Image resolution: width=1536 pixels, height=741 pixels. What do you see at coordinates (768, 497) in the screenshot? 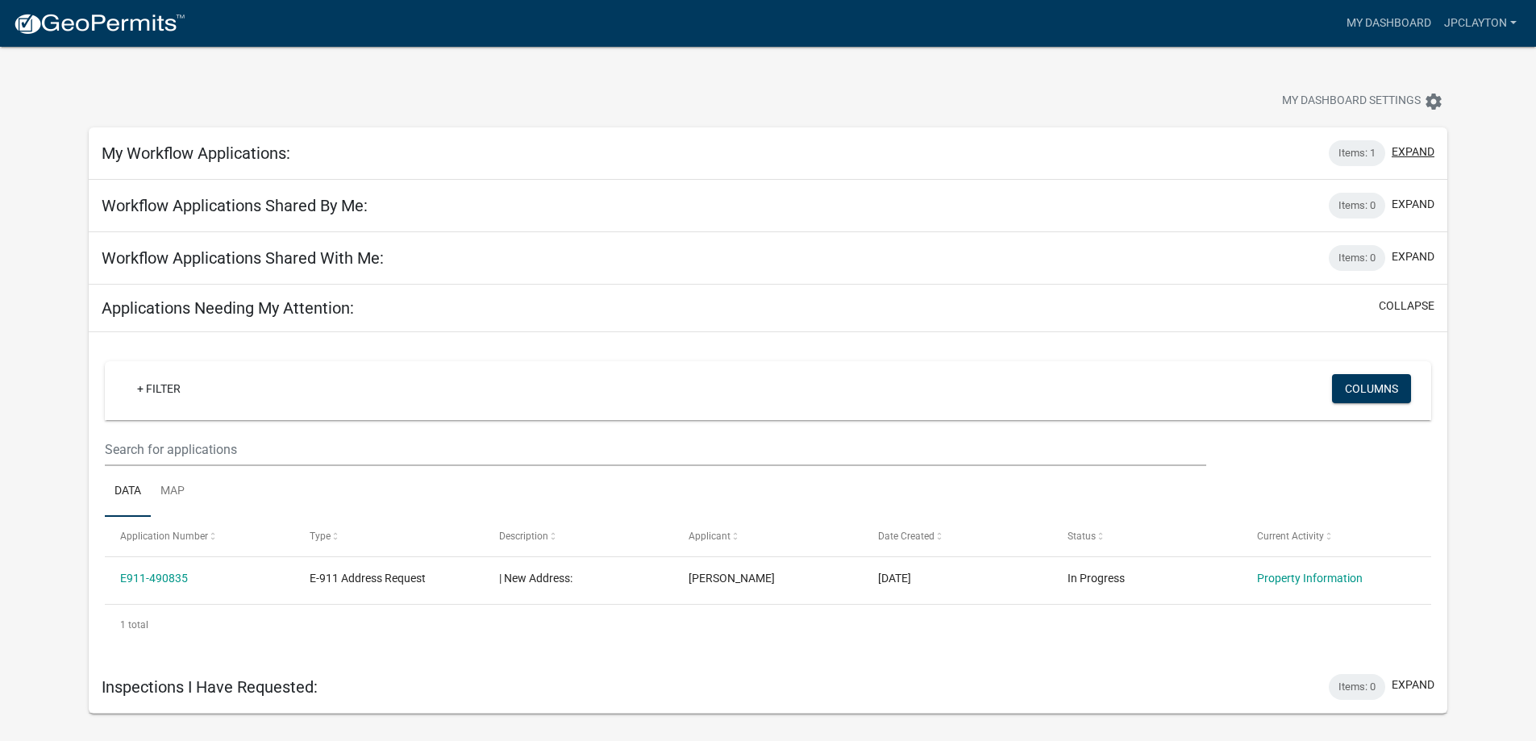
I see `div: collapse` at bounding box center [768, 497].